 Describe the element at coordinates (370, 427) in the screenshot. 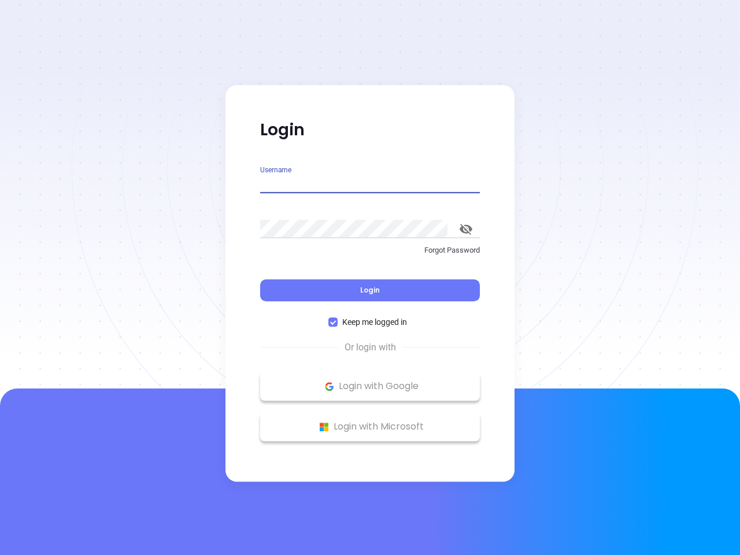

I see `button: Microsoft Logo Login with Microsoft` at that location.